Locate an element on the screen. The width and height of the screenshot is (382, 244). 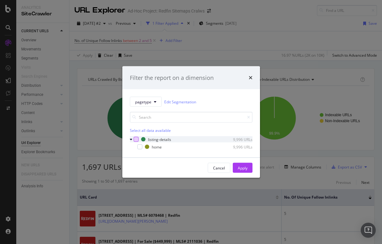
span: pagetype is located at coordinates (143, 101).